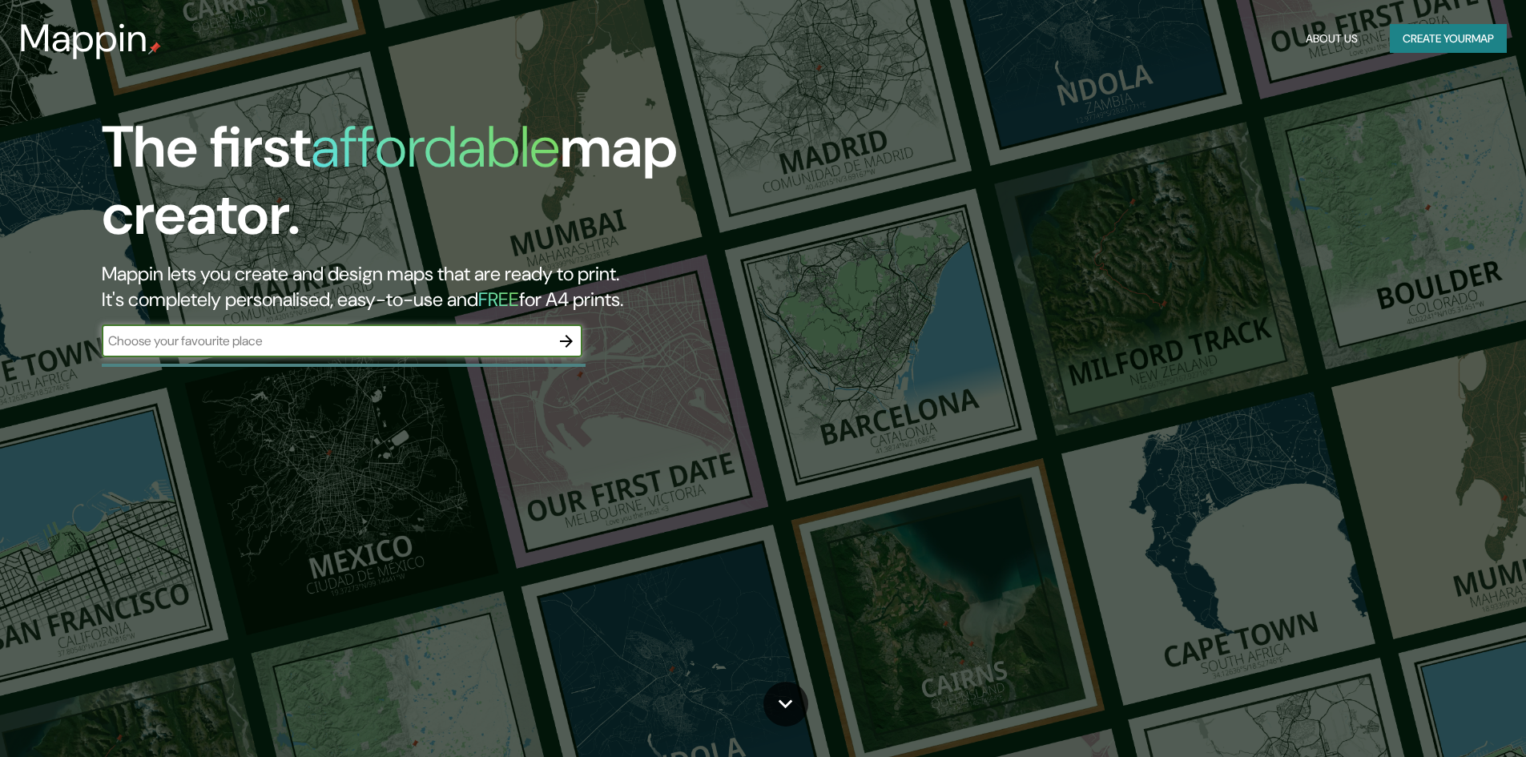  What do you see at coordinates (83, 38) in the screenshot?
I see `h3: Mappin` at bounding box center [83, 38].